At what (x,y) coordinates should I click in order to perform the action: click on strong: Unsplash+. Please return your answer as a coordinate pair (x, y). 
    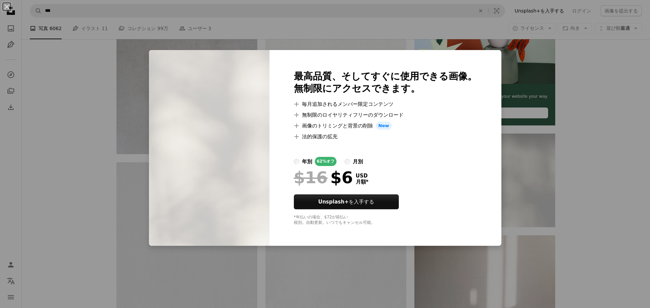
    Looking at the image, I should click on (333, 202).